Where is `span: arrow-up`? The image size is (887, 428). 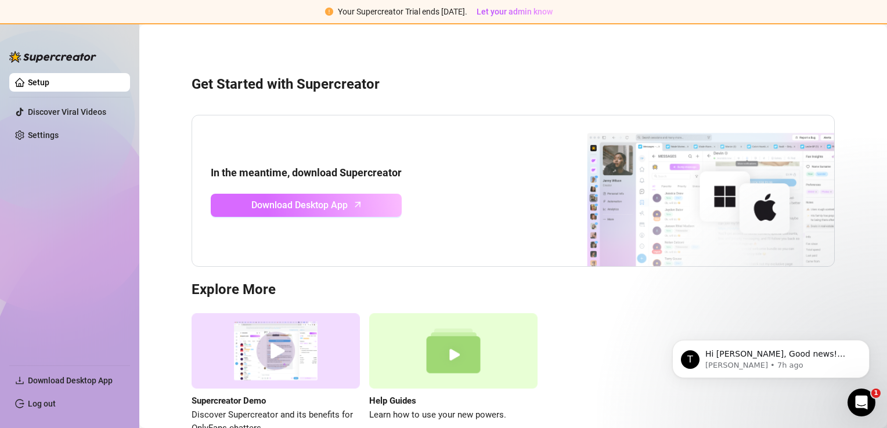
span: arrow-up is located at coordinates (358, 204).